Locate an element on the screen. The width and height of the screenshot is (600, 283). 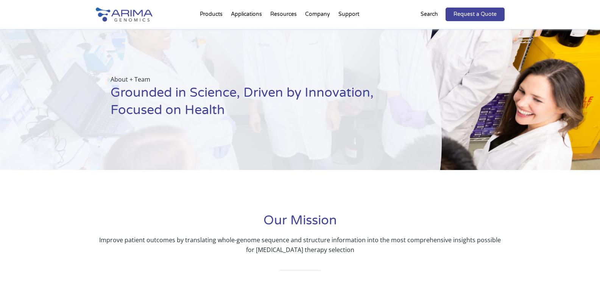
p: About + Team is located at coordinates (257, 79).